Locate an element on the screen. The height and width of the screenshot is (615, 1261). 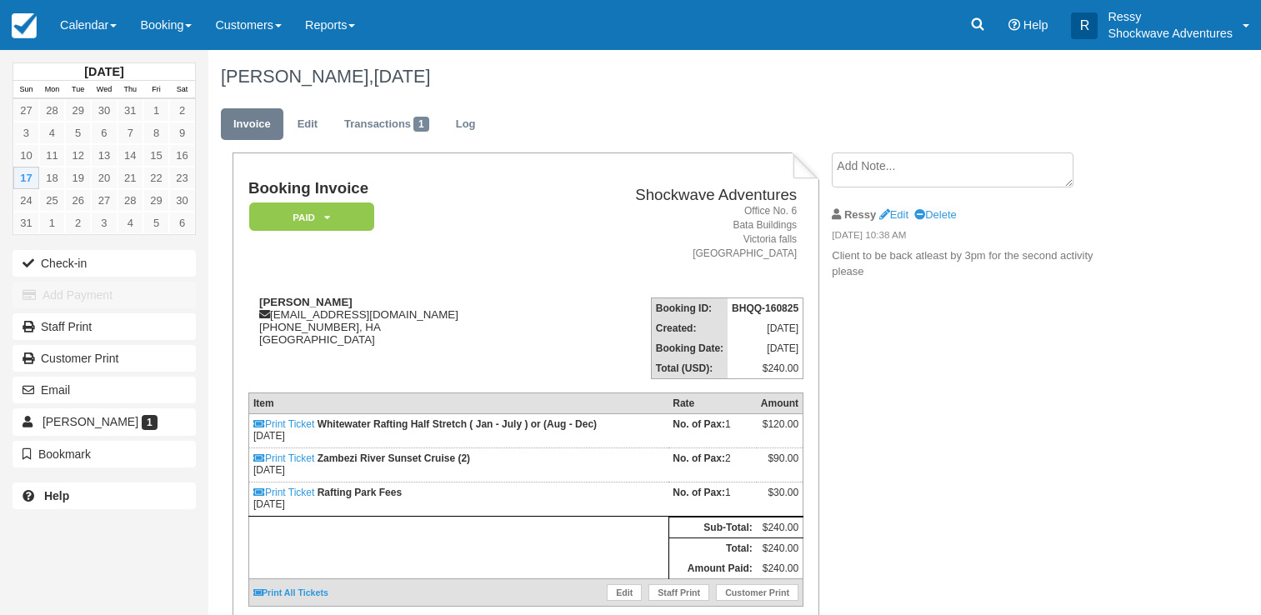
b: Help is located at coordinates (57, 496).